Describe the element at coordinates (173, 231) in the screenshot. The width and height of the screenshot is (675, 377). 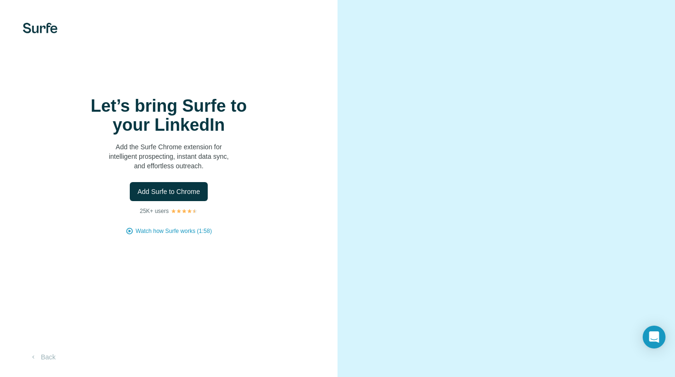
I see `button: Watch how Surfe works (1:58)` at that location.